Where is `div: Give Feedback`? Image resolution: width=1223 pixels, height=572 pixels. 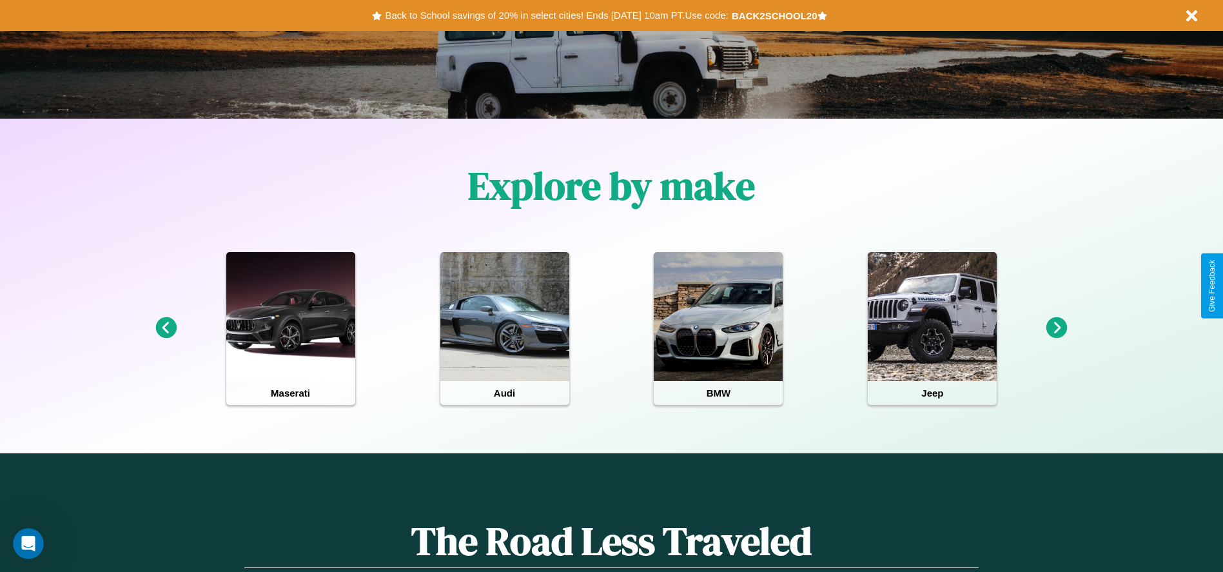 div: Give Feedback is located at coordinates (1212, 286).